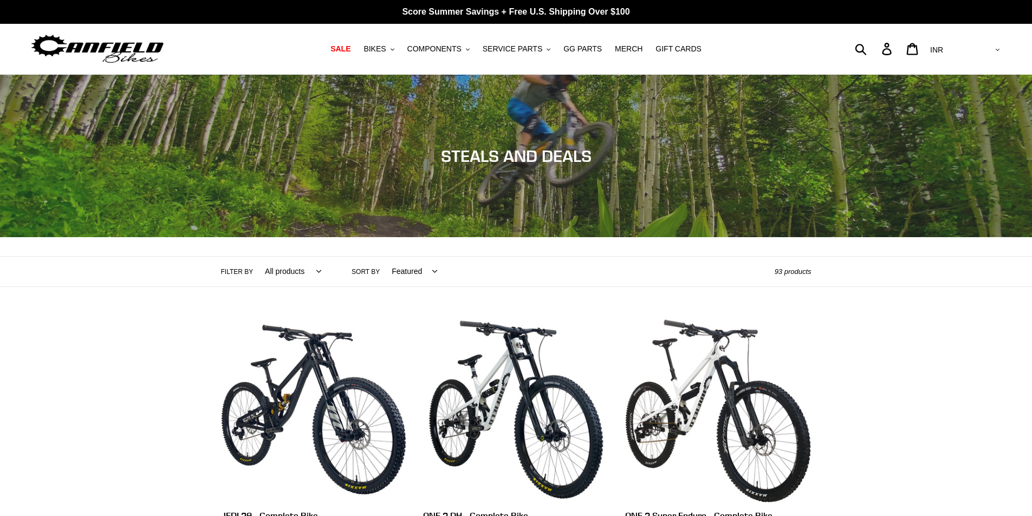 This screenshot has width=1032, height=516. Describe the element at coordinates (366, 272) in the screenshot. I see `label: Sort by` at that location.